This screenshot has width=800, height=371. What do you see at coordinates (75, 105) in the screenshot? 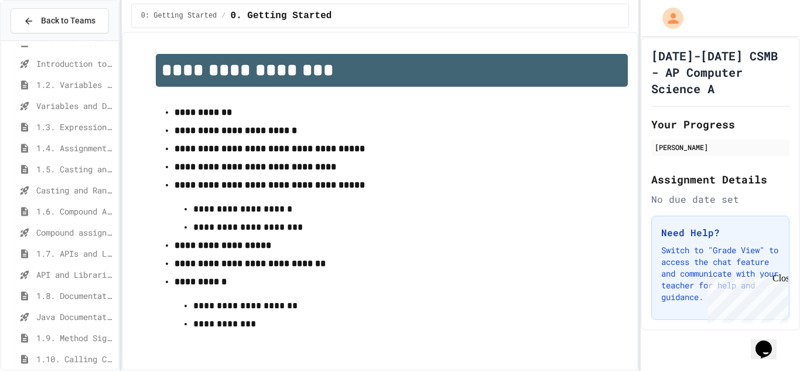
I see `span: Variables and Data Types - Quiz` at bounding box center [75, 105].